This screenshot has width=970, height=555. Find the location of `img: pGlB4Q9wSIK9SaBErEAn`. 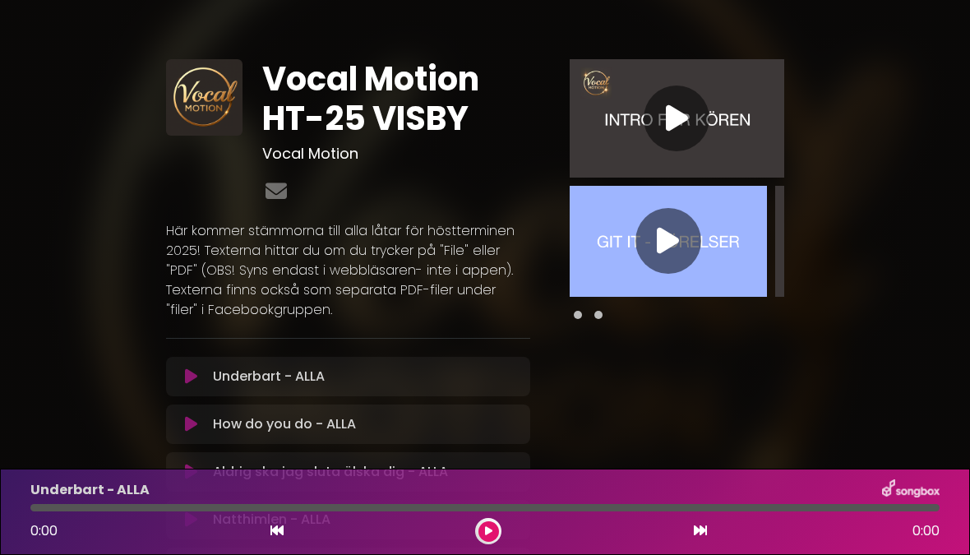

img: pGlB4Q9wSIK9SaBErEAn is located at coordinates (204, 97).